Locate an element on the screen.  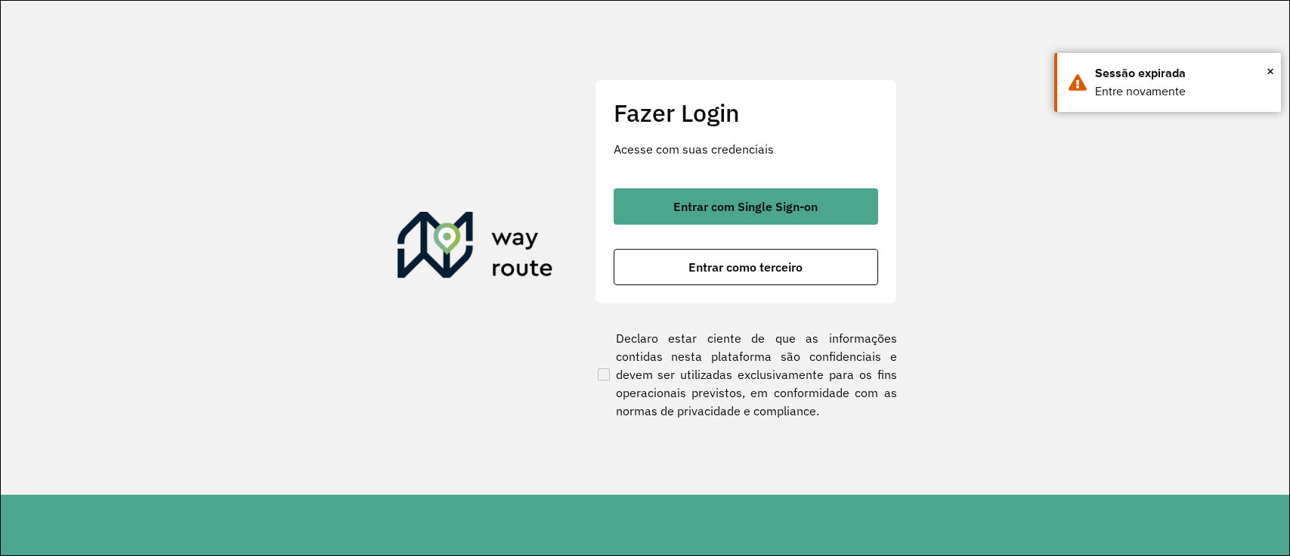
div: Sessão expirada is located at coordinates (1182, 73).